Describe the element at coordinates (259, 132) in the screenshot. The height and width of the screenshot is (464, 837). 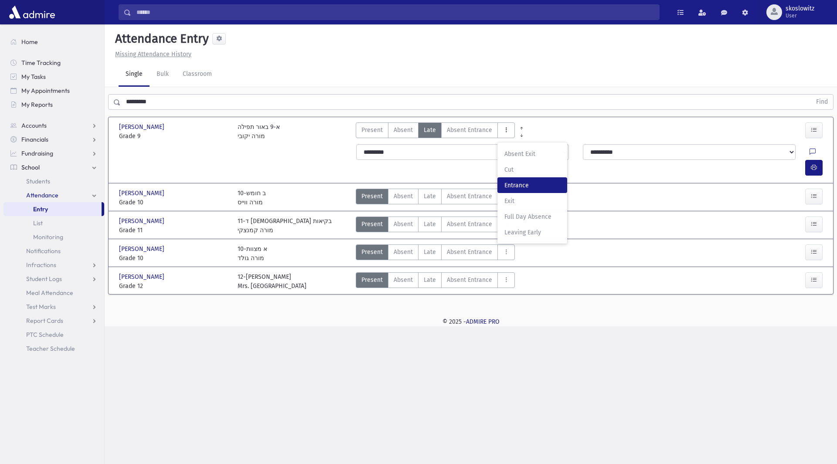
I see `div: א-9 באור תפילה מורה יקובי` at that location.